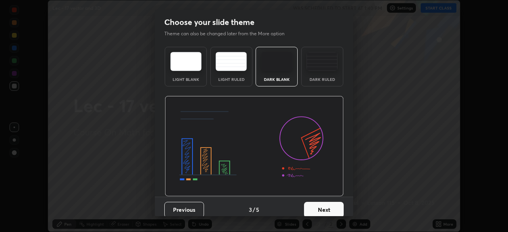  I want to click on h4: 5, so click(258, 210).